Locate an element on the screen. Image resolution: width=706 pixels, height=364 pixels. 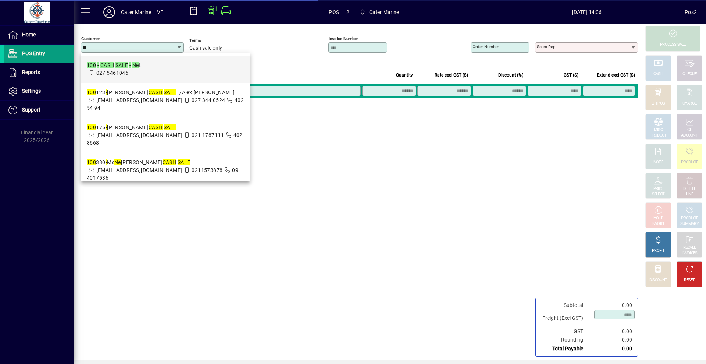
div: Pos2 is located at coordinates (690, 12).